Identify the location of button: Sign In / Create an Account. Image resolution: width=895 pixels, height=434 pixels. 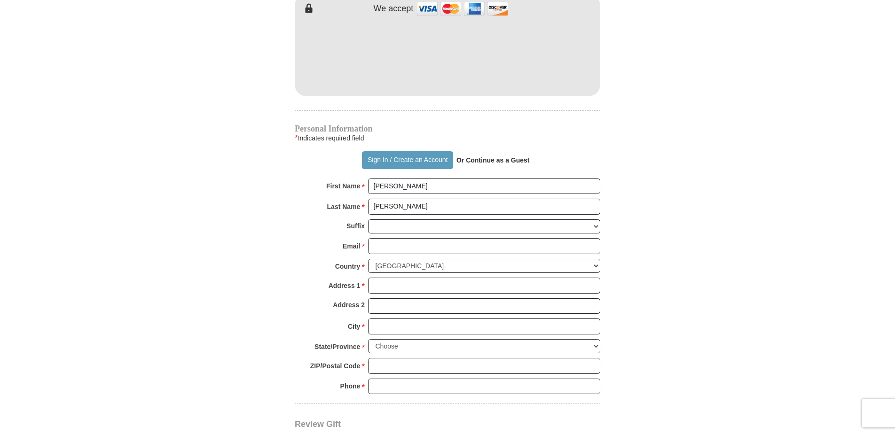
(407, 160).